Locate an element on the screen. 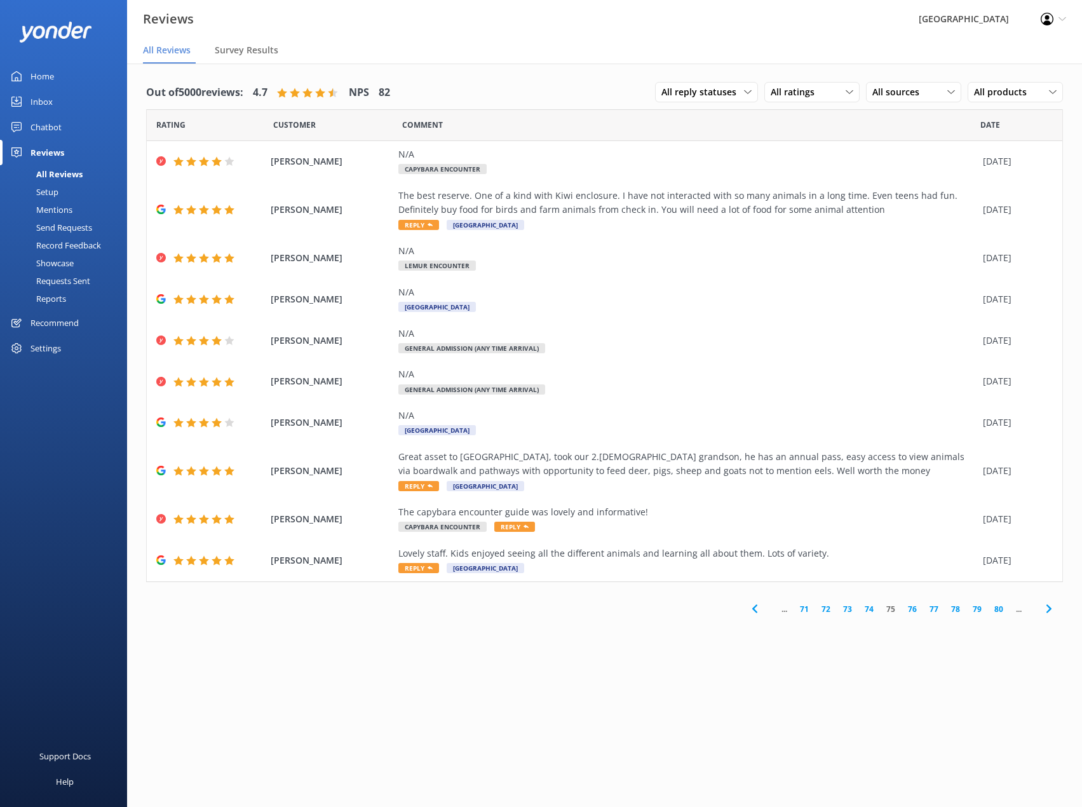 This screenshot has height=807, width=1082. span: Lemur Encounter is located at coordinates (437, 266).